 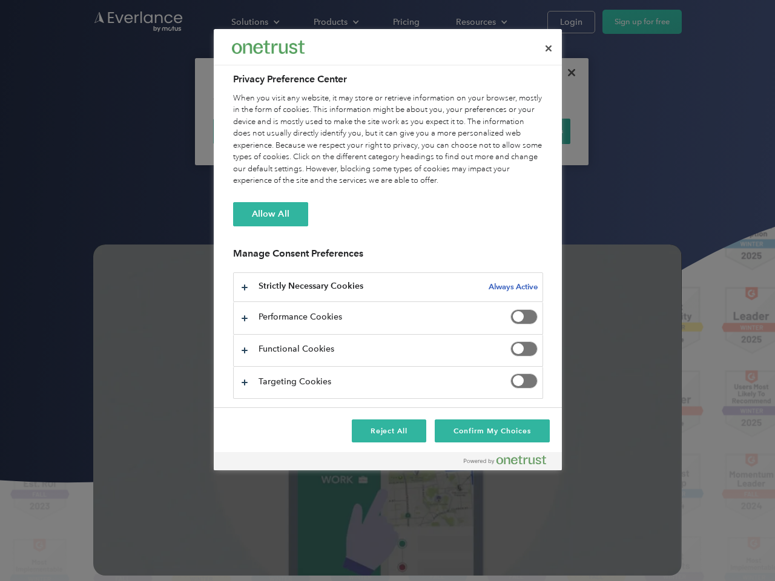 What do you see at coordinates (387, 249) in the screenshot?
I see `div: Preference center` at bounding box center [387, 249].